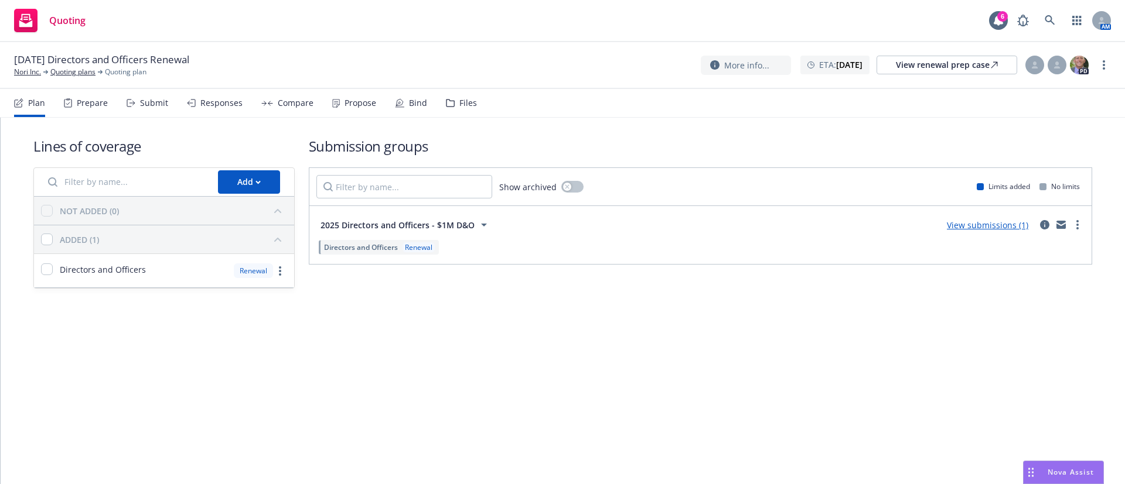  Describe the element at coordinates (528, 187) in the screenshot. I see `span: Show archived` at that location.